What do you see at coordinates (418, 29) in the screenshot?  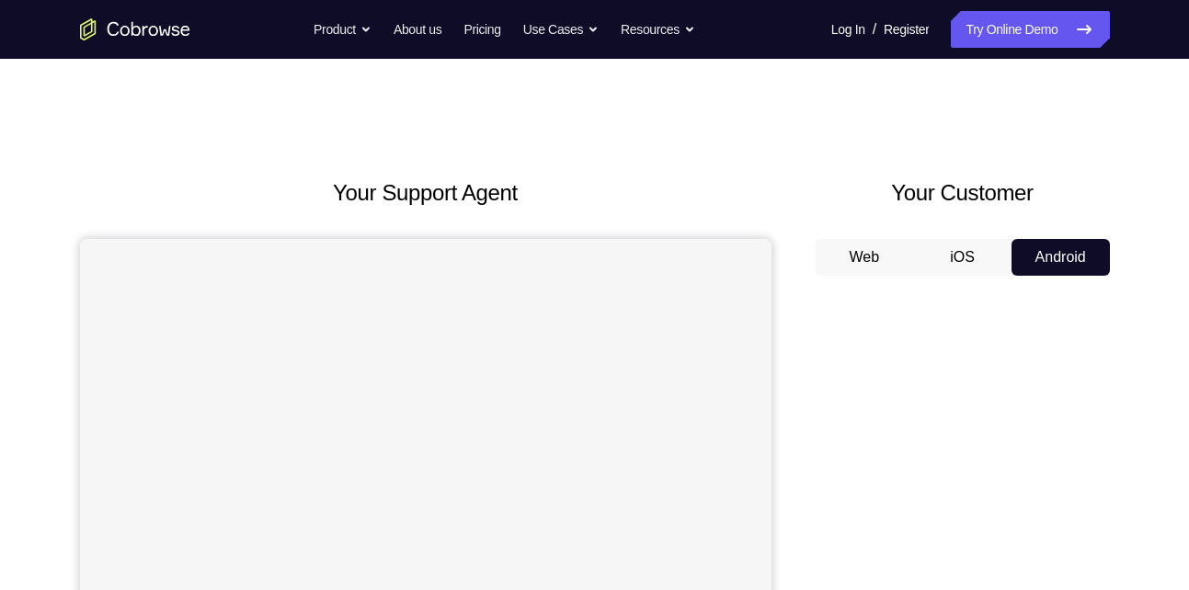 I see `a: About us` at bounding box center [418, 29].